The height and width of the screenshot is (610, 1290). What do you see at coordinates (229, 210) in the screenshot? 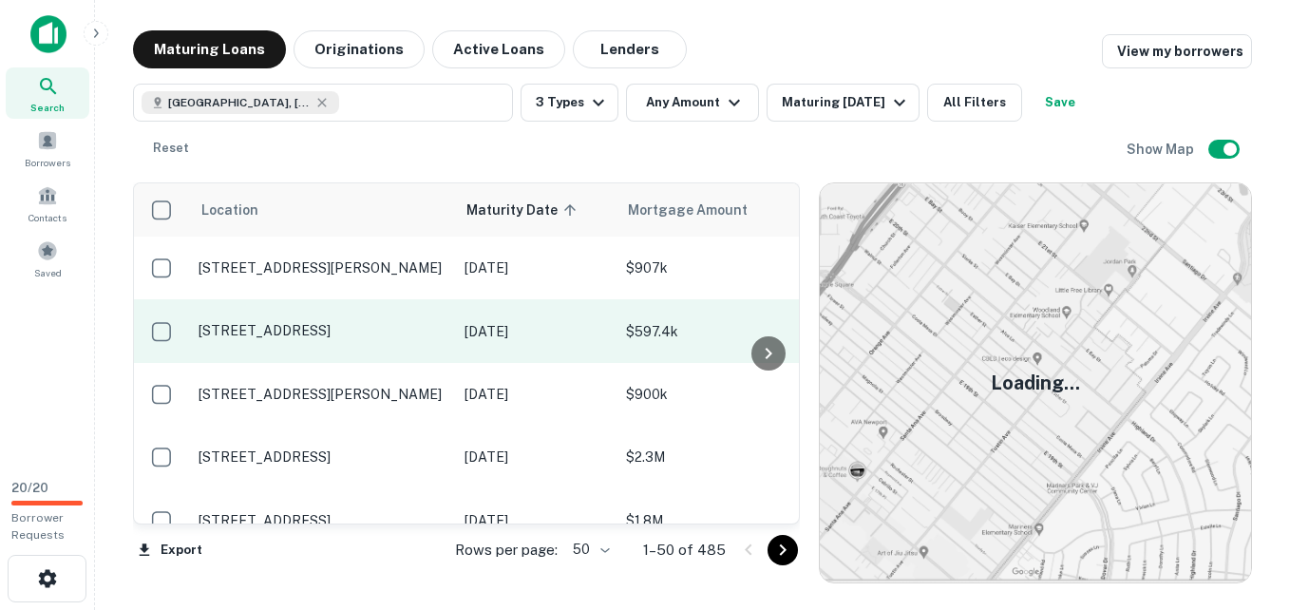
I see `span: Location` at bounding box center [229, 210].